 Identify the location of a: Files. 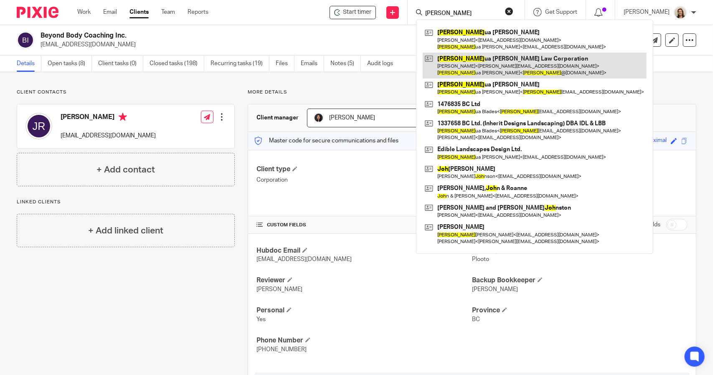
(285, 64).